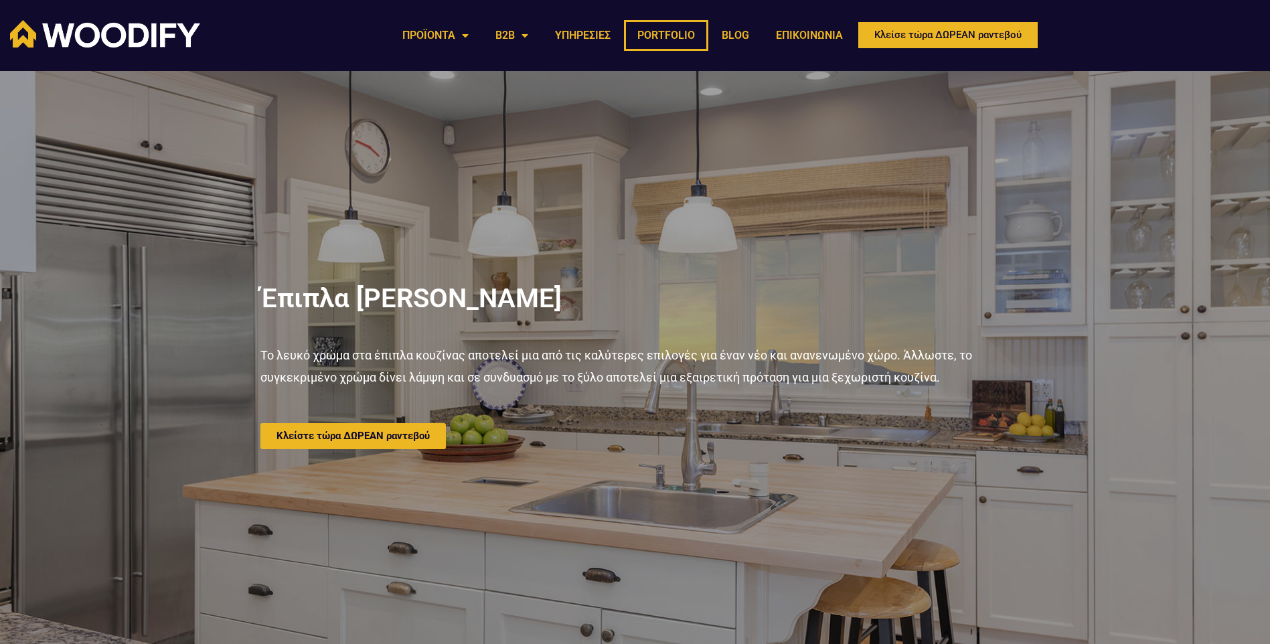 The image size is (1270, 644). Describe the element at coordinates (948, 35) in the screenshot. I see `span: Κλείσε τώρα ΔΩΡΕΑΝ ραντεβού` at that location.